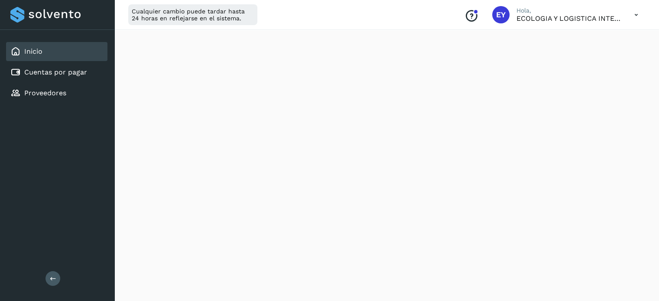 This screenshot has height=301, width=659. Describe the element at coordinates (569, 10) in the screenshot. I see `p: Hola,` at that location.